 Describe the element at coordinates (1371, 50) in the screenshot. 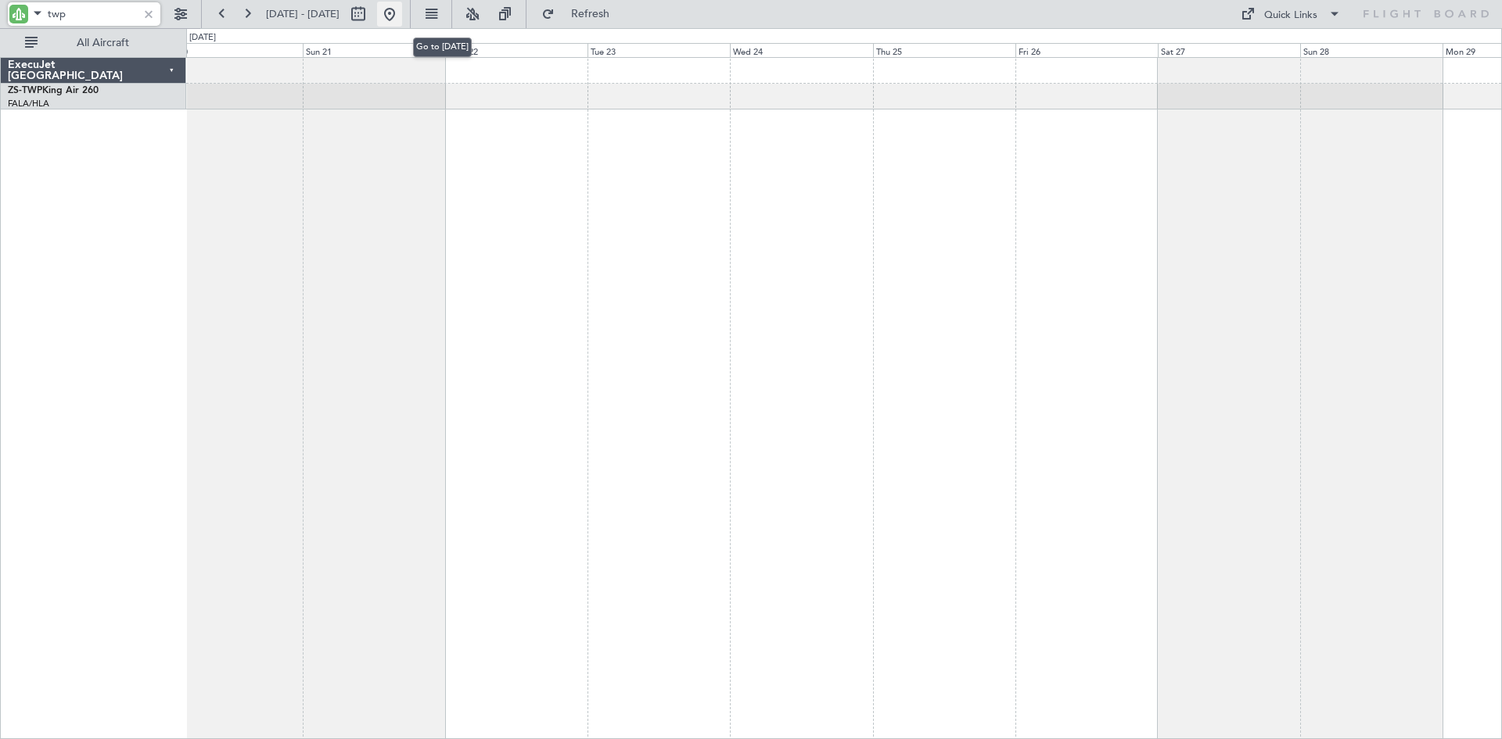

I see `div: Sun 28` at that location.